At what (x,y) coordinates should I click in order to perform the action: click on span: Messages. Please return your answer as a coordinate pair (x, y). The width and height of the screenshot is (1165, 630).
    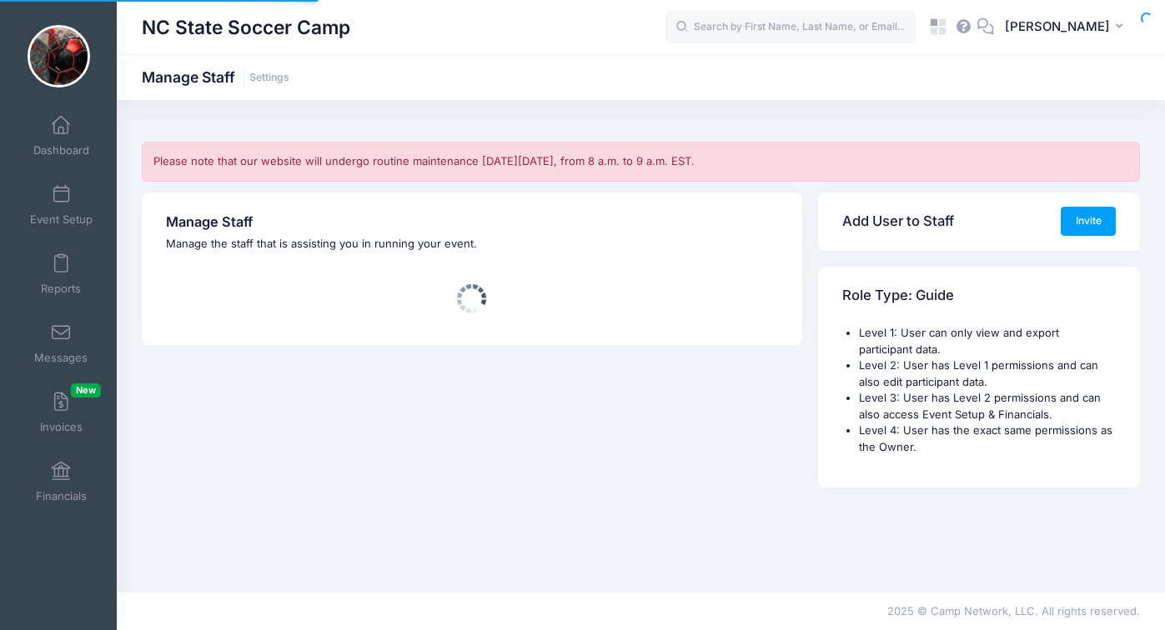
    Looking at the image, I should click on (61, 358).